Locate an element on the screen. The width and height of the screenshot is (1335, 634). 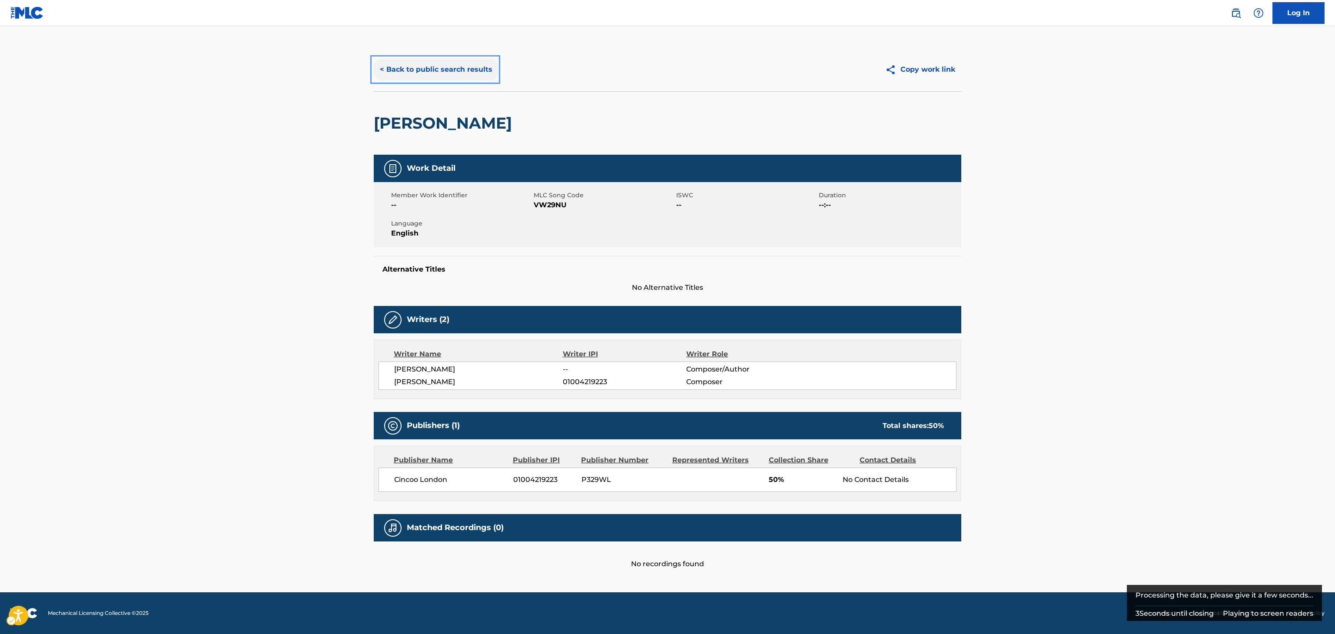
div: Processing the data, please give it a few seconds... is located at coordinates (1224, 595).